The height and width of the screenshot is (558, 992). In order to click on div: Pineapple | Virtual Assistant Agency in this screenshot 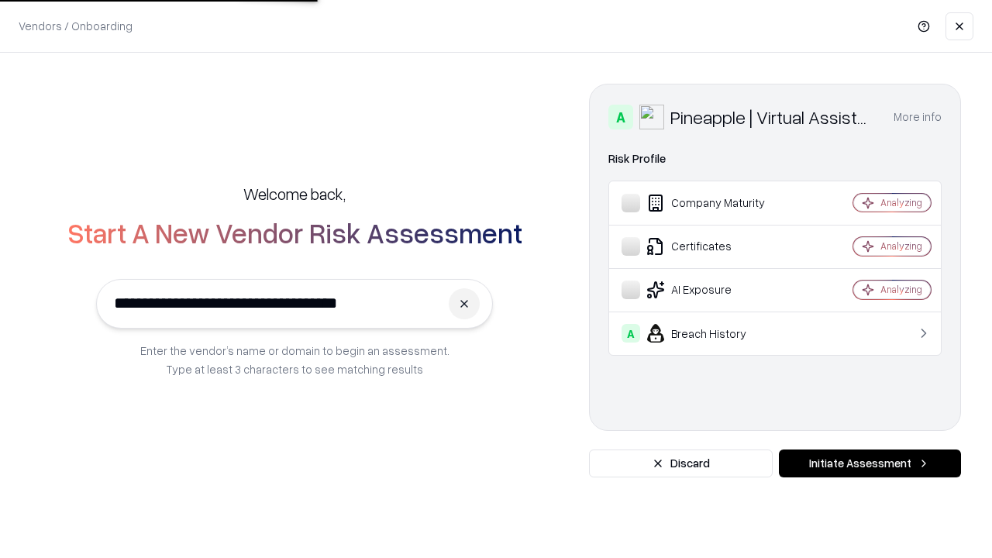, I will do `click(772, 117)`.